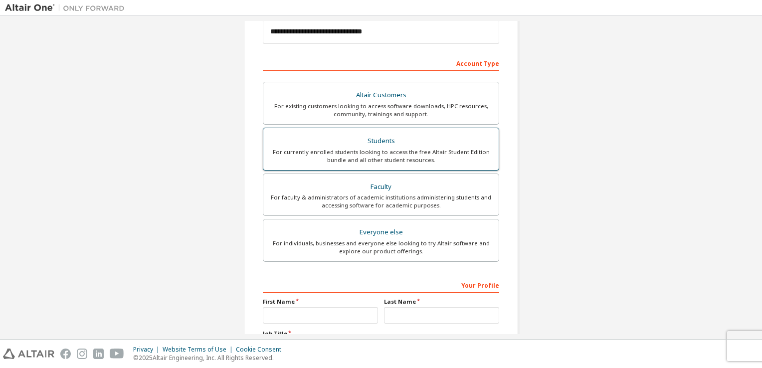 The image size is (762, 368). I want to click on label: Job Title, so click(381, 334).